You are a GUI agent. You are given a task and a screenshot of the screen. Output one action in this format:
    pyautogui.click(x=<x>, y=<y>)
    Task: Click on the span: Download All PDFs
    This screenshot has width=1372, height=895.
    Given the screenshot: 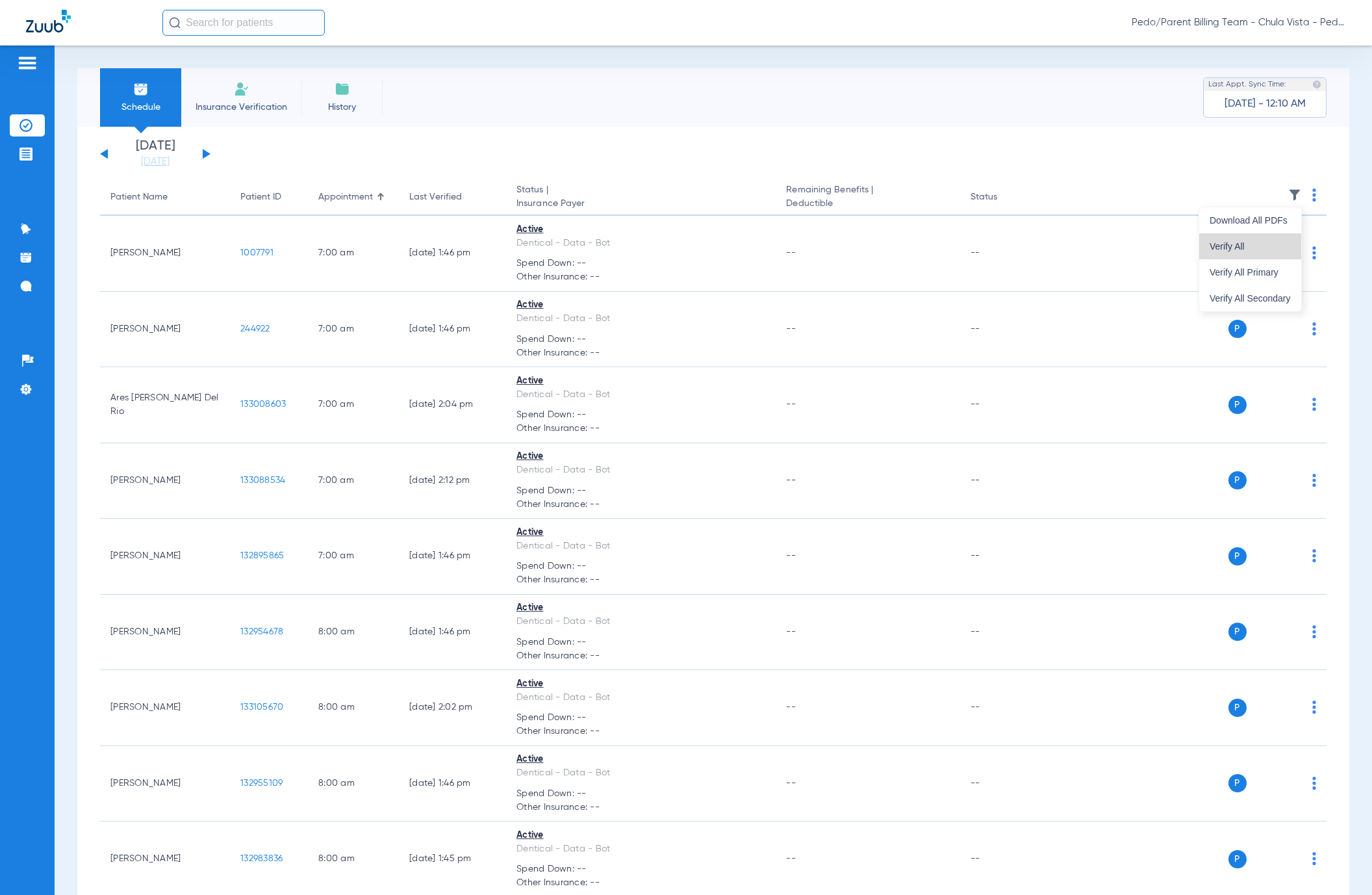 What is the action you would take?
    pyautogui.click(x=1250, y=220)
    